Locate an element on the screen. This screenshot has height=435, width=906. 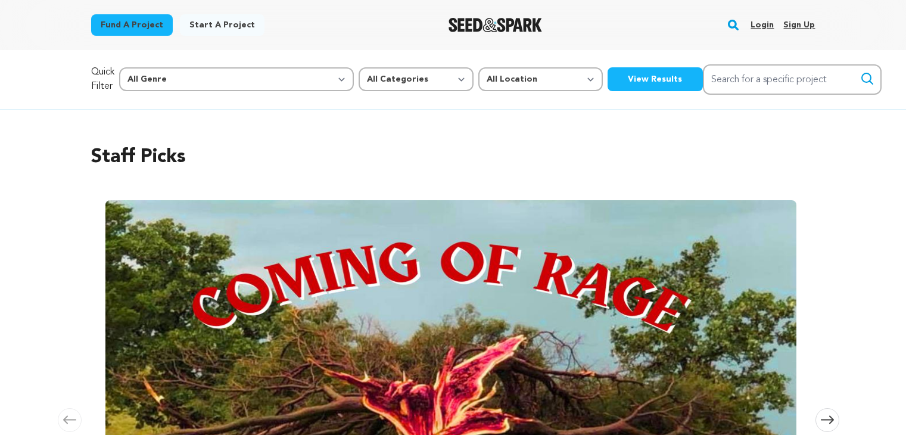
a: Seed&Spark Homepage is located at coordinates (495, 25).